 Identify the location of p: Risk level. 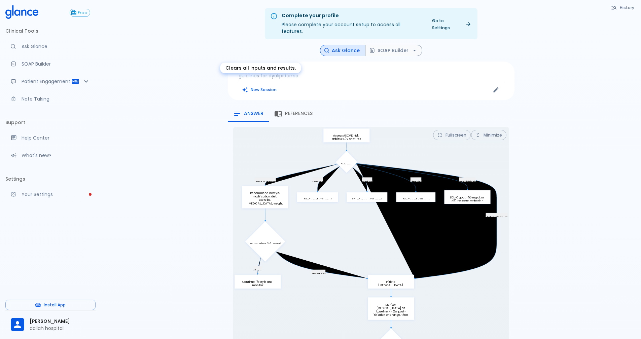
(346, 165).